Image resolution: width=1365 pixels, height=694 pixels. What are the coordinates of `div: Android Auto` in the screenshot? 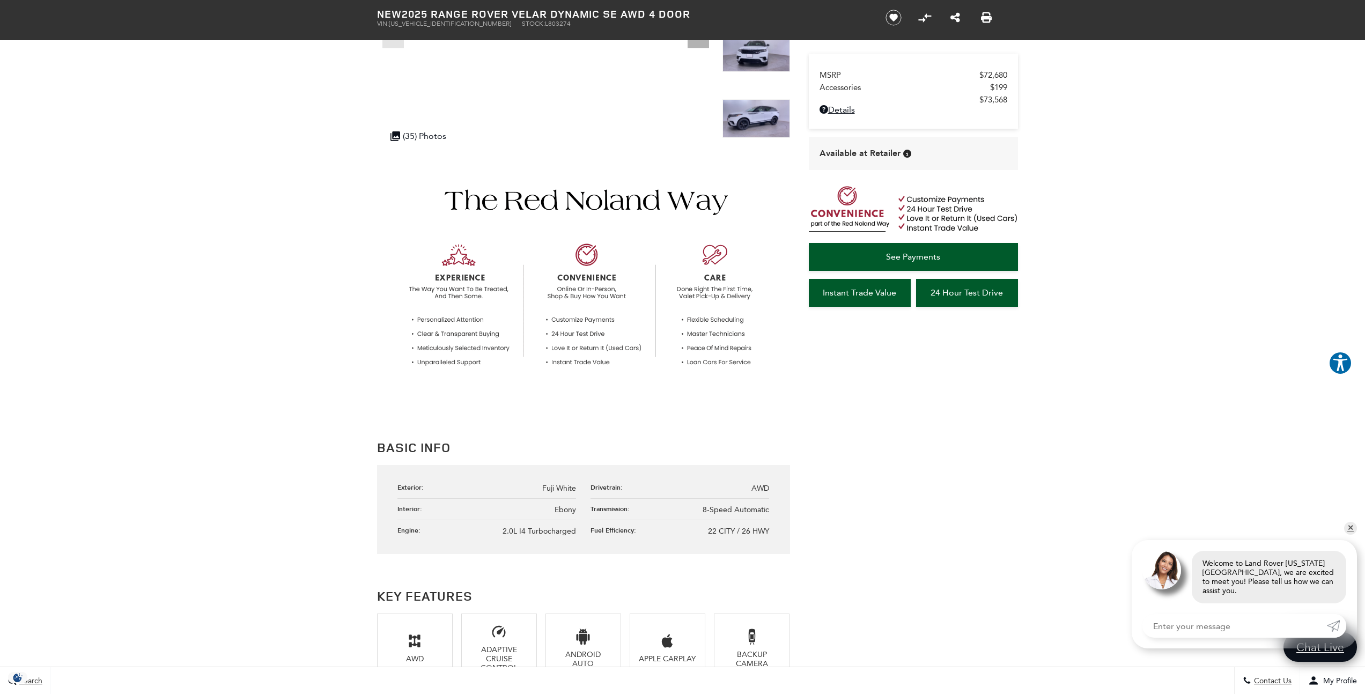 It's located at (583, 659).